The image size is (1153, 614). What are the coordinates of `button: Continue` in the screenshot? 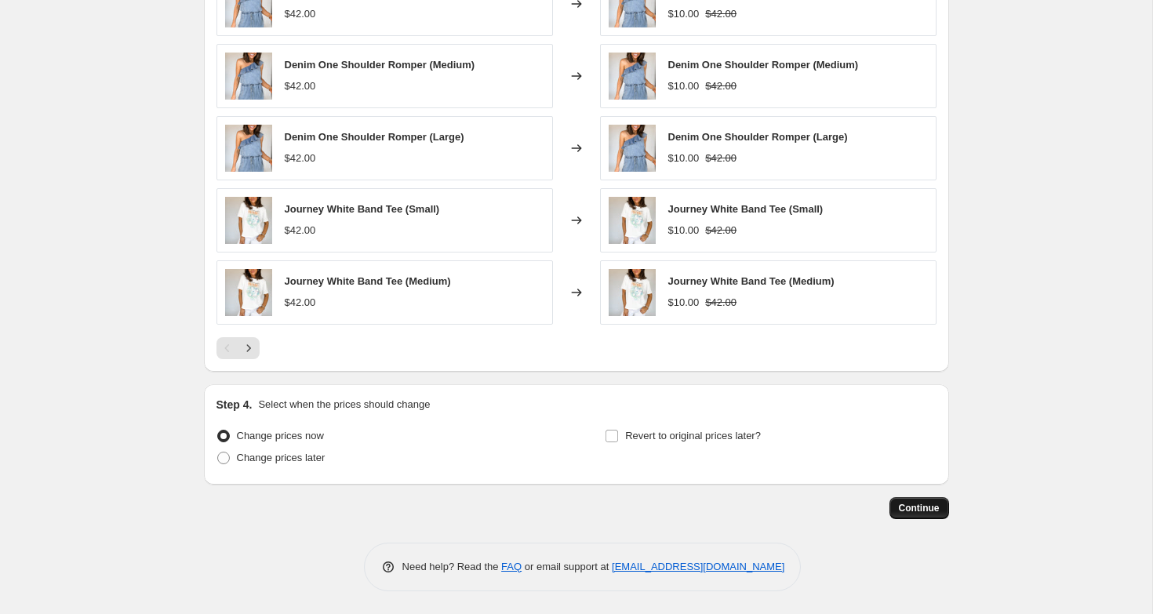 It's located at (919, 508).